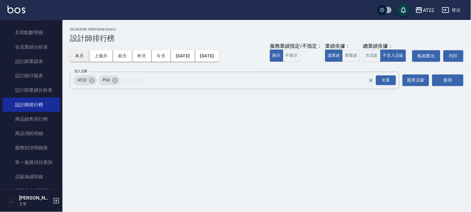 The width and height of the screenshot is (471, 212). Describe the element at coordinates (267, 29) in the screenshot. I see `h2: Designer Perform Basic` at that location.